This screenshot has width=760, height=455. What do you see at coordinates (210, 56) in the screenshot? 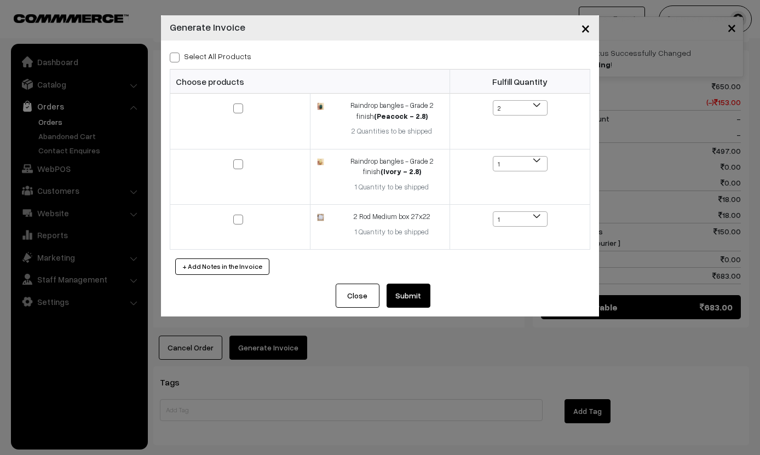
I see `label: Select all Products` at bounding box center [210, 56].